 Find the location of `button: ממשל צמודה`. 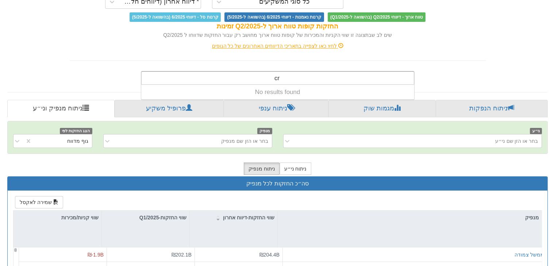

button: ממשל צמודה is located at coordinates (529, 255).